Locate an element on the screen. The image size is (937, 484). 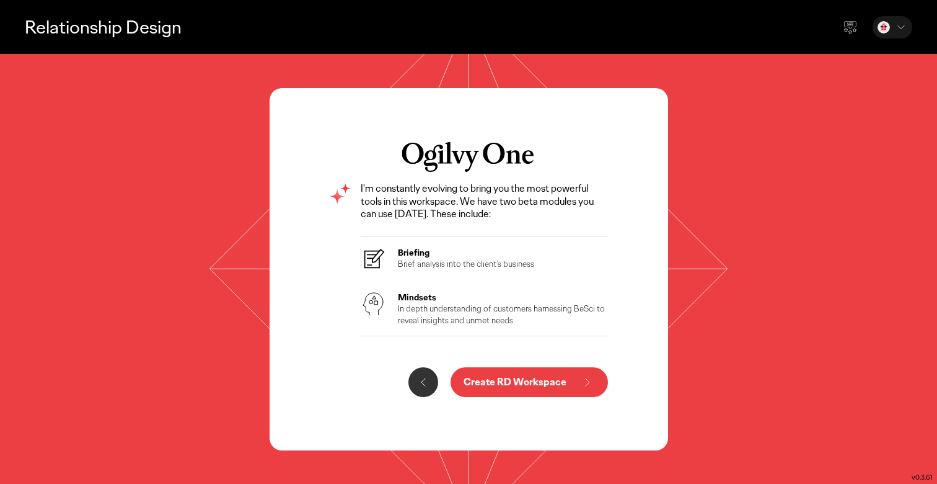
h3: Briefing is located at coordinates (466, 252).